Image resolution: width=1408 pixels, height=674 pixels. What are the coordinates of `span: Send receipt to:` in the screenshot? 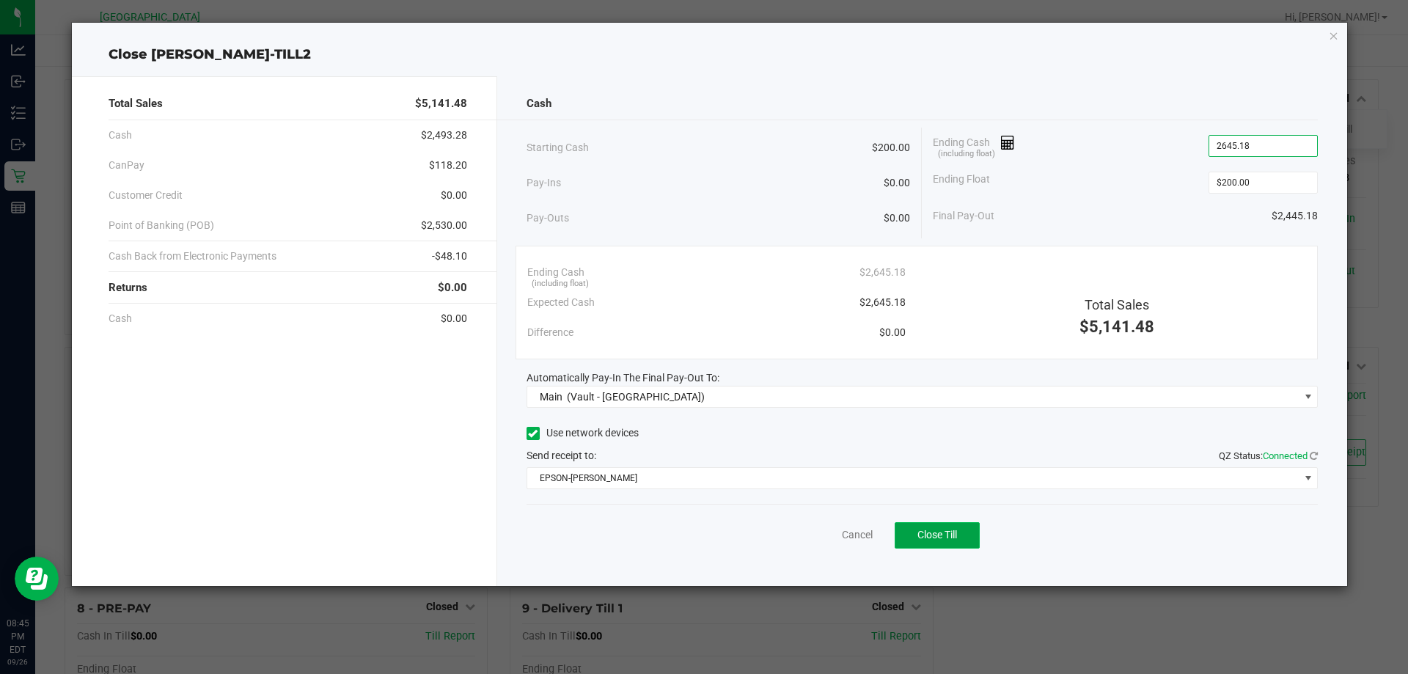 It's located at (561, 455).